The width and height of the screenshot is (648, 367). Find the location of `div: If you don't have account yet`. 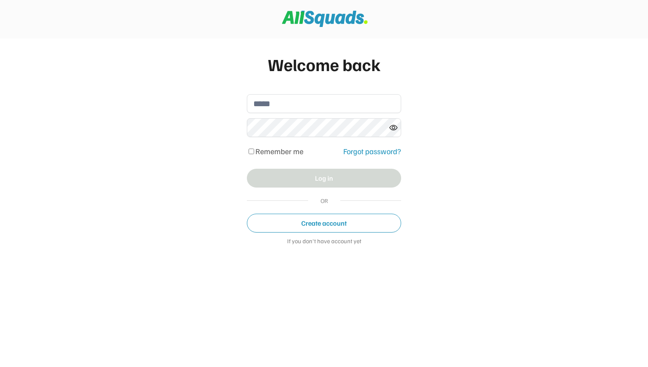

div: If you don't have account yet is located at coordinates (324, 242).